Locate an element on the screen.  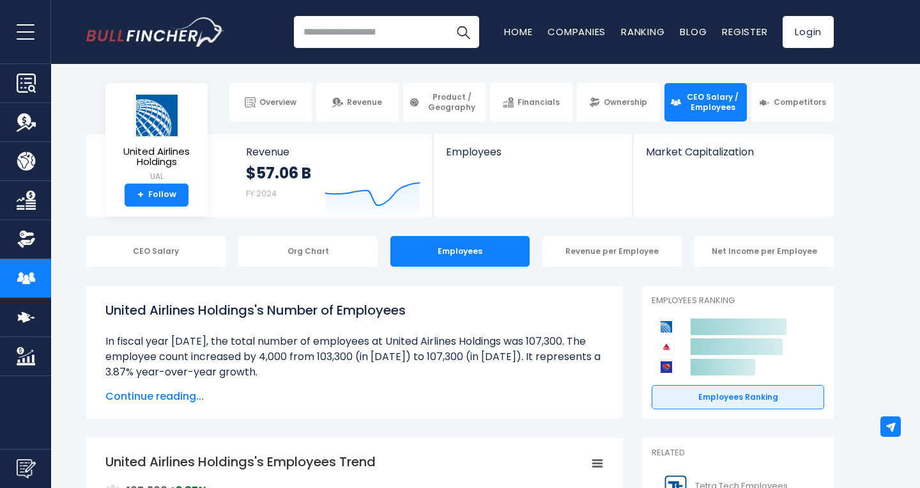
span: Continue reading... is located at coordinates (355, 396).